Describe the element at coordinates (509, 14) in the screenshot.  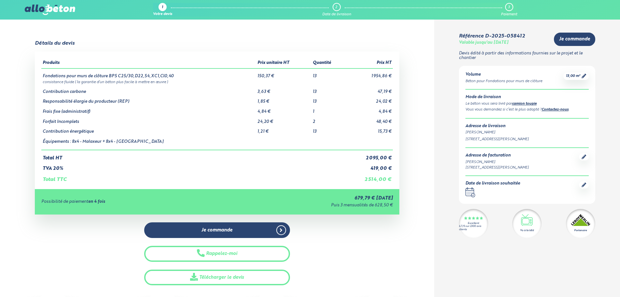
I see `div: Paiement` at that location.